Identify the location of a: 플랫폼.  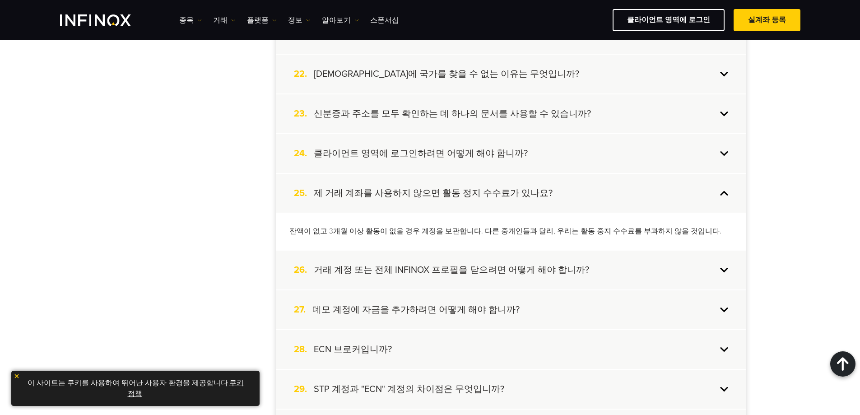
(262, 20).